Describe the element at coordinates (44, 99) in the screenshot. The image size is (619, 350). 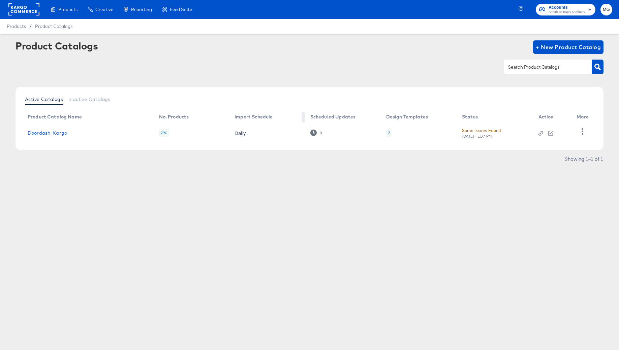
I see `span: Active Catalogs` at that location.